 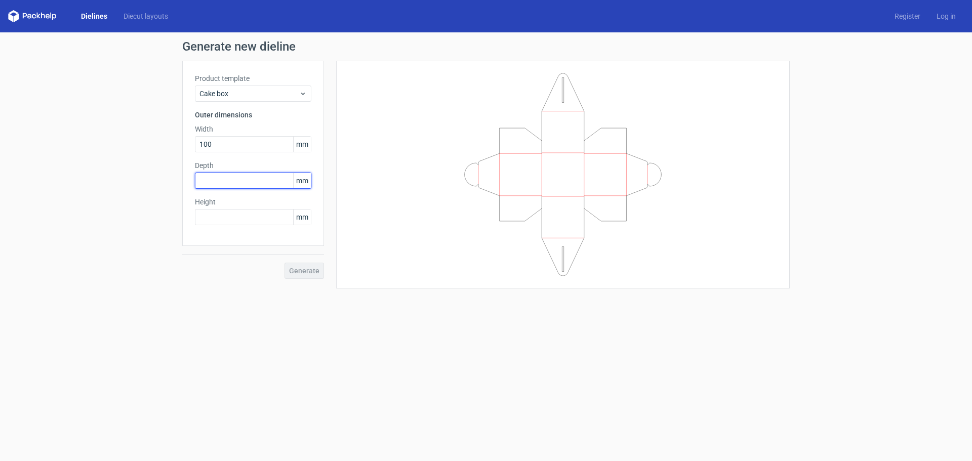 What do you see at coordinates (253, 129) in the screenshot?
I see `label: Width` at bounding box center [253, 129].